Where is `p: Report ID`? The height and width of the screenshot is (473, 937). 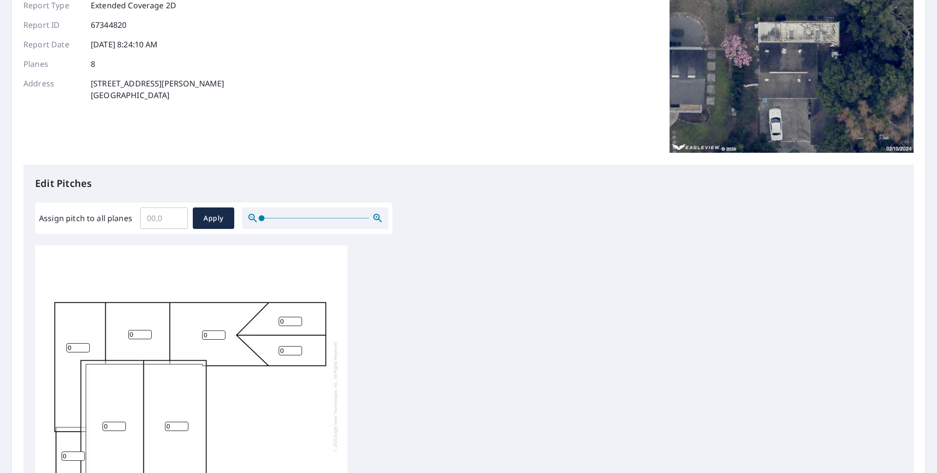
p: Report ID is located at coordinates (53, 25).